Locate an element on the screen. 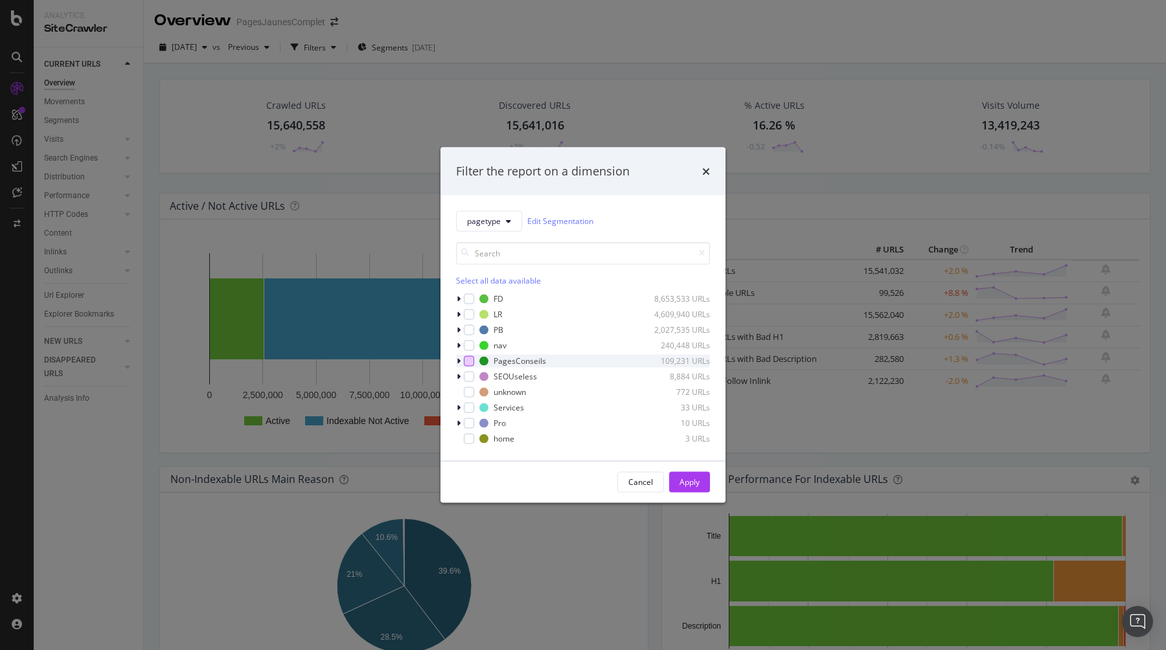 This screenshot has width=1166, height=650. div: home is located at coordinates (504, 439).